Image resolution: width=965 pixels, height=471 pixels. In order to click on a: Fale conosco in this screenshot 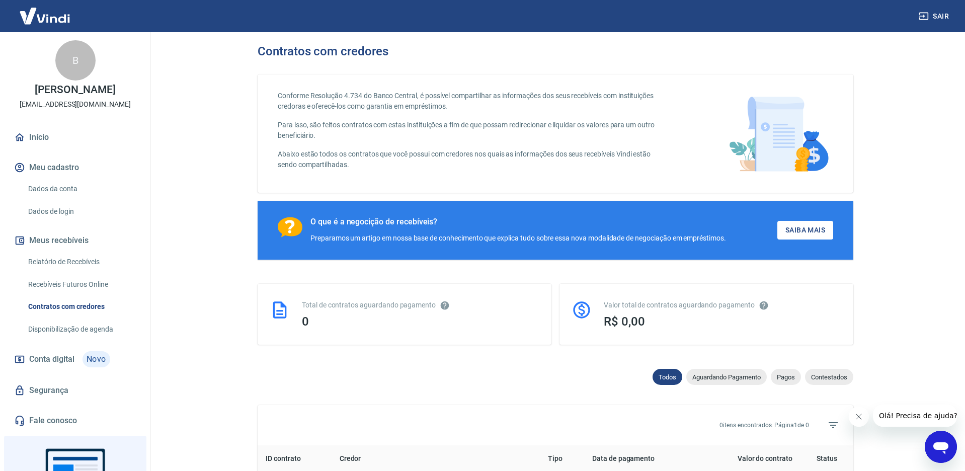, I will do `click(75, 421)`.